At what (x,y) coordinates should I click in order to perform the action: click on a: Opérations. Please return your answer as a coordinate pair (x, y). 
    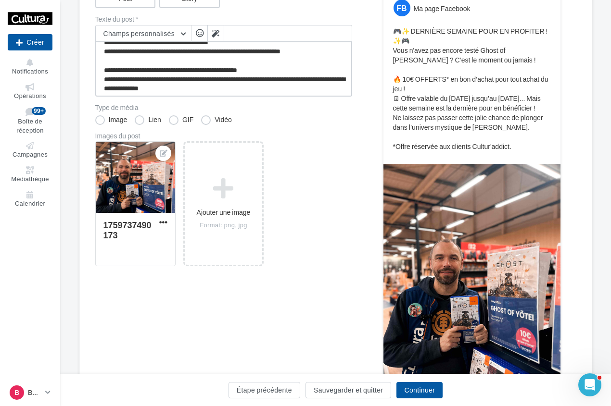
    Looking at the image, I should click on (30, 91).